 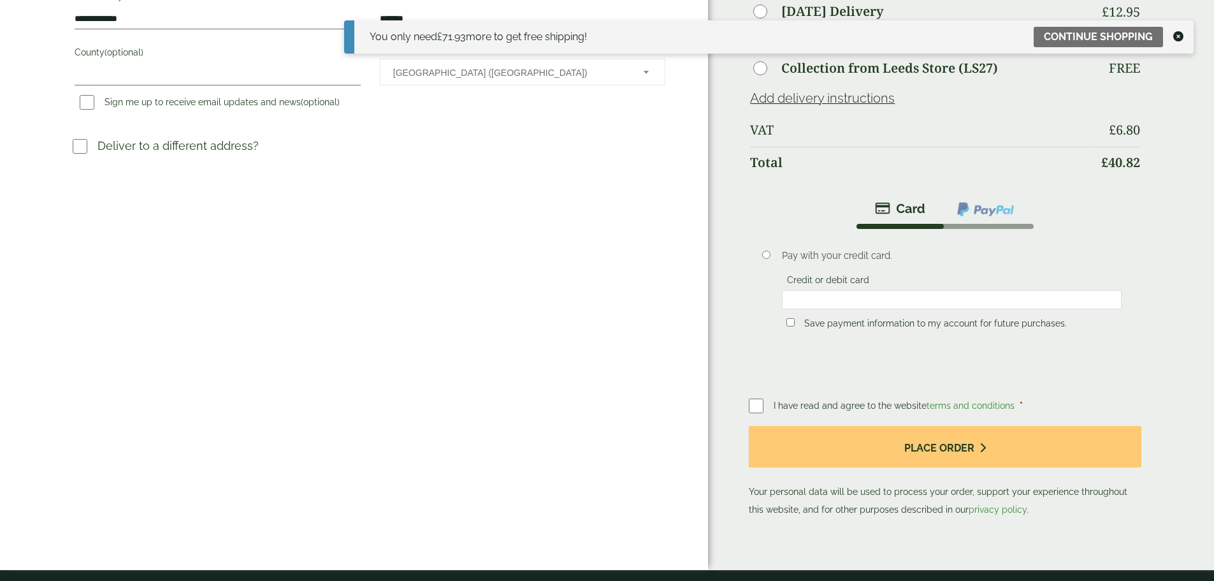 What do you see at coordinates (217, 54) in the screenshot?
I see `label: County` at bounding box center [217, 54].